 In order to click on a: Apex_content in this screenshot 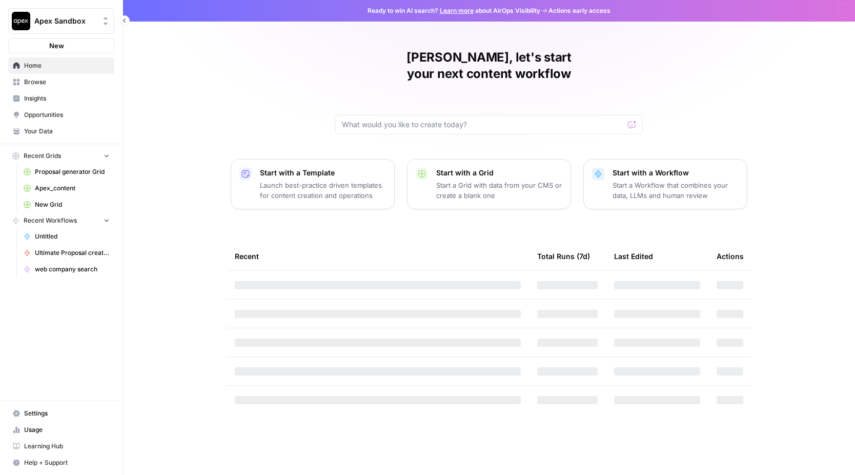, I will do `click(67, 188)`.